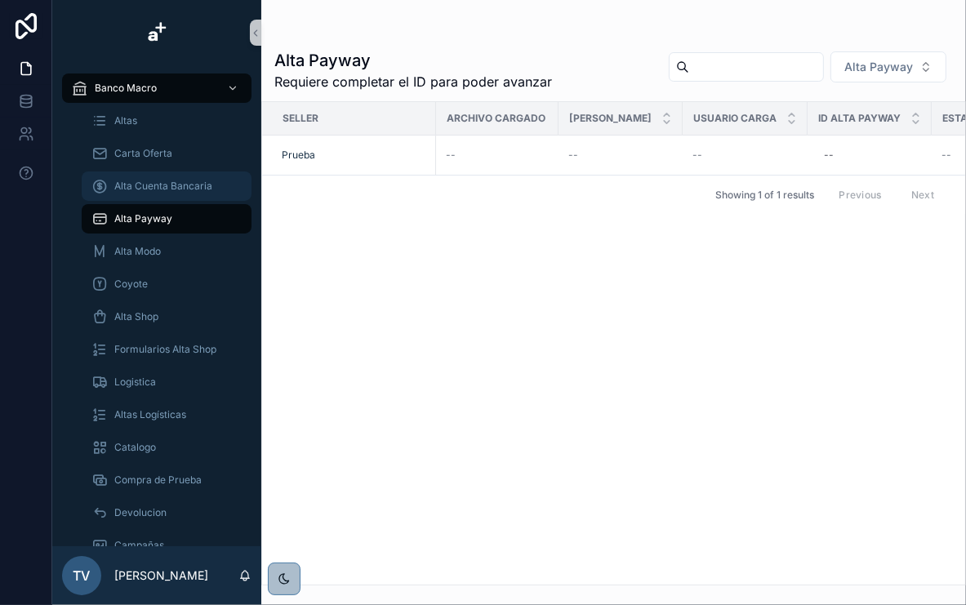 The width and height of the screenshot is (966, 605). Describe the element at coordinates (167, 121) in the screenshot. I see `a: Altas` at that location.